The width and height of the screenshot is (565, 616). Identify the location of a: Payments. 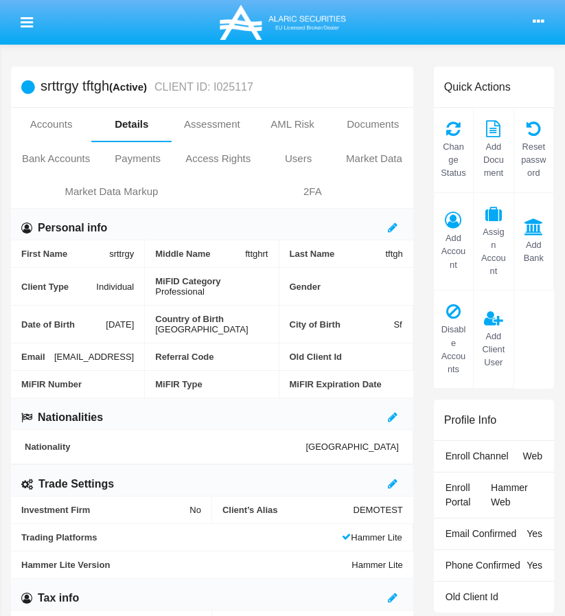
(137, 159).